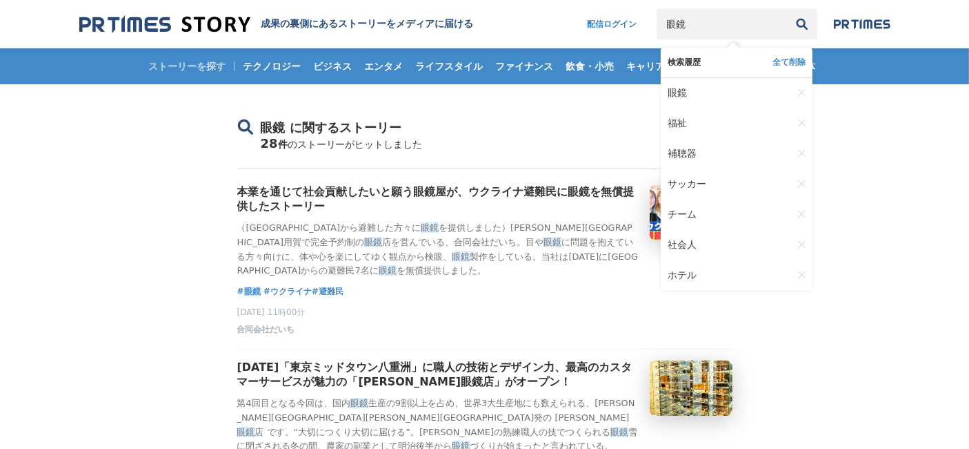 The height and width of the screenshot is (449, 969). I want to click on span: ホテル, so click(682, 275).